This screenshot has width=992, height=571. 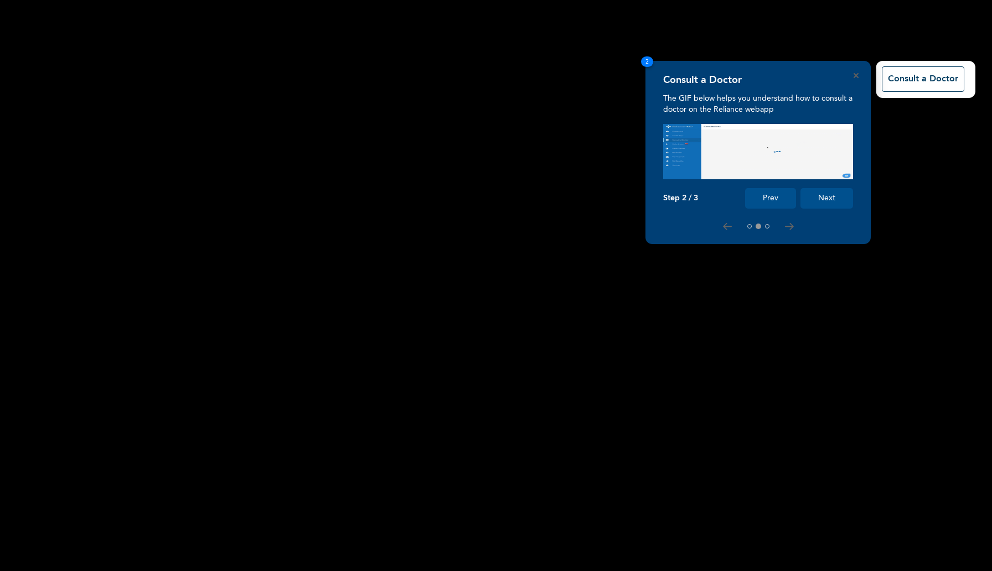 I want to click on p: The GIF below helps you understand how to consult a doctor on the Reliance webapp, so click(x=758, y=104).